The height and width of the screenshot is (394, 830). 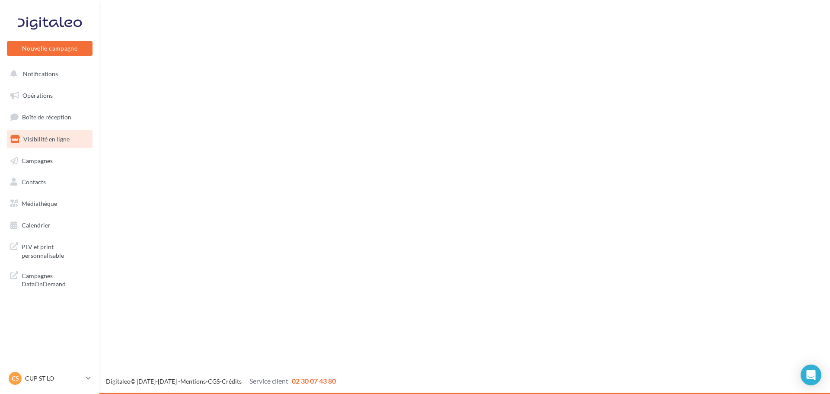 What do you see at coordinates (36, 225) in the screenshot?
I see `span: Calendrier` at bounding box center [36, 225].